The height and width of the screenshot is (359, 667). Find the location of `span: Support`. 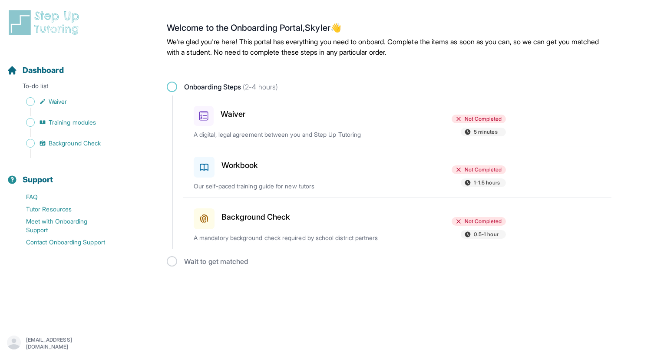

span: Support is located at coordinates (38, 180).